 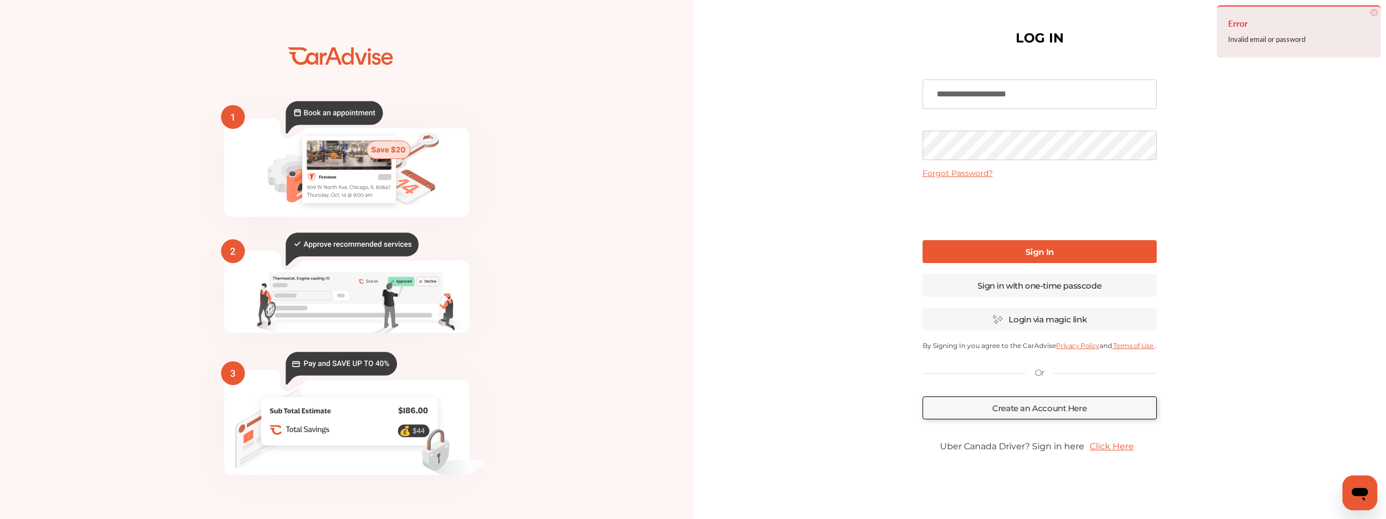 I want to click on a: Terms of Use, so click(x=1134, y=345).